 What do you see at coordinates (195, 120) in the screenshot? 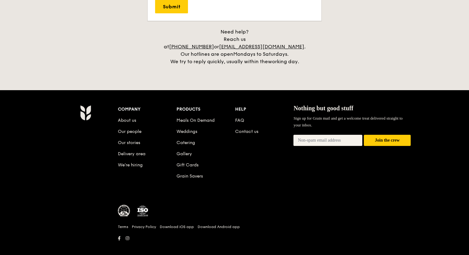
I see `a: Meals On Demand` at bounding box center [195, 120].